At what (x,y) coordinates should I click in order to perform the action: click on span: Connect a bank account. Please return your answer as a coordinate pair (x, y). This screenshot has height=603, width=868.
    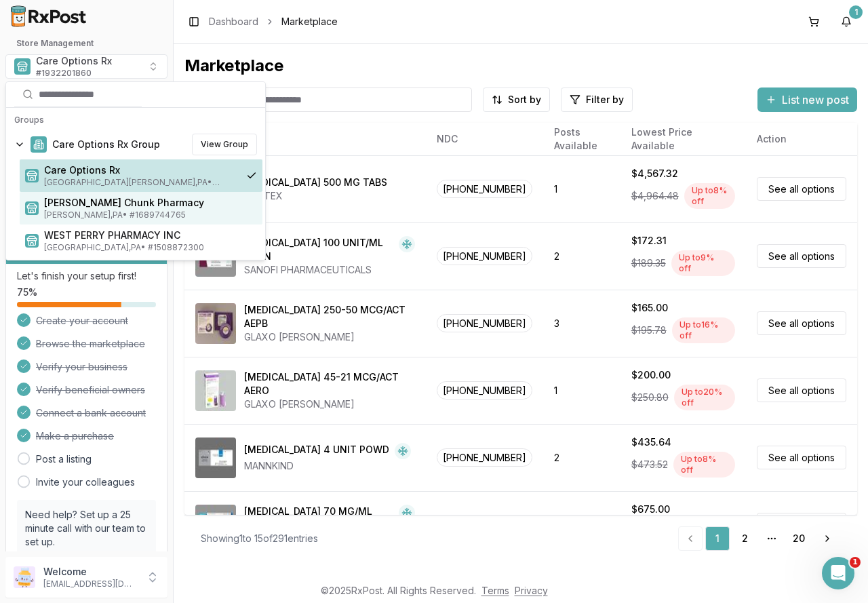
    Looking at the image, I should click on (91, 413).